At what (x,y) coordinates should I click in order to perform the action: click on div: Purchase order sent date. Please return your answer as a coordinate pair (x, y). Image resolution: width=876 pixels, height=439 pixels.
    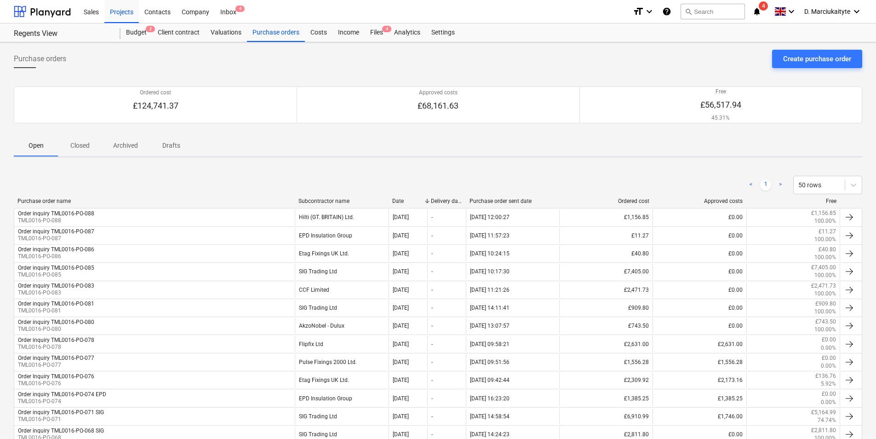
    Looking at the image, I should click on (513, 201).